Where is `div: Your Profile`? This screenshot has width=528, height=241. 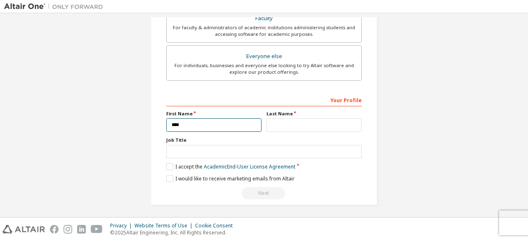 div: Your Profile is located at coordinates (264, 100).